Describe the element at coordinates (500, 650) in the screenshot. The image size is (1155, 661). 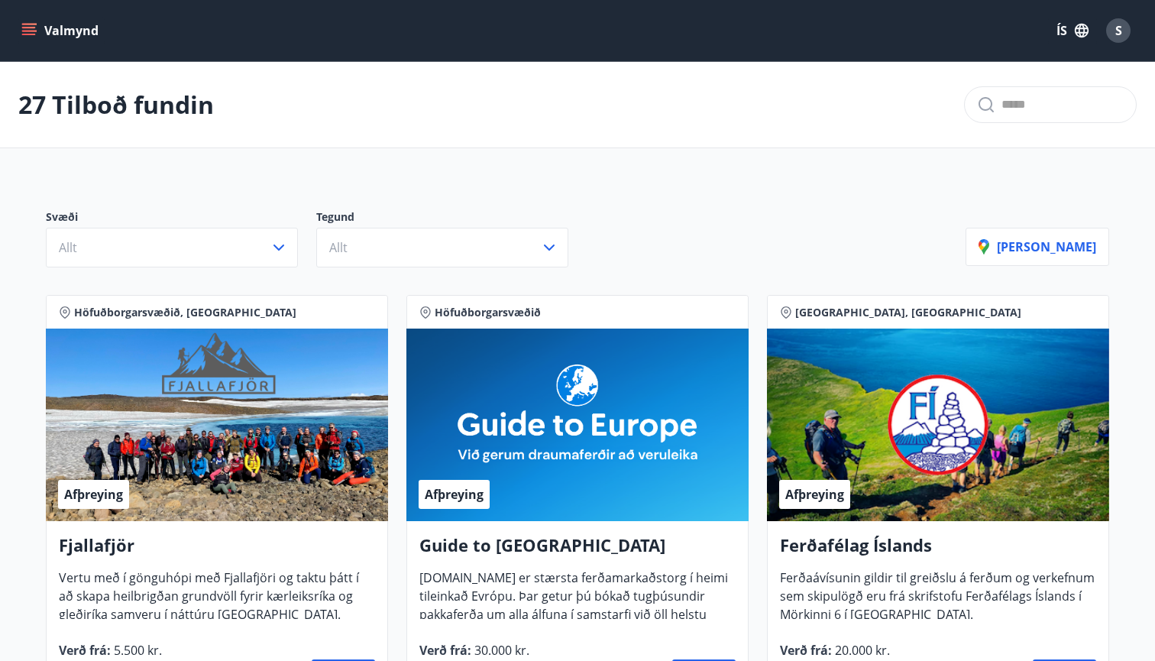
I see `span: 30.000 kr.` at that location.